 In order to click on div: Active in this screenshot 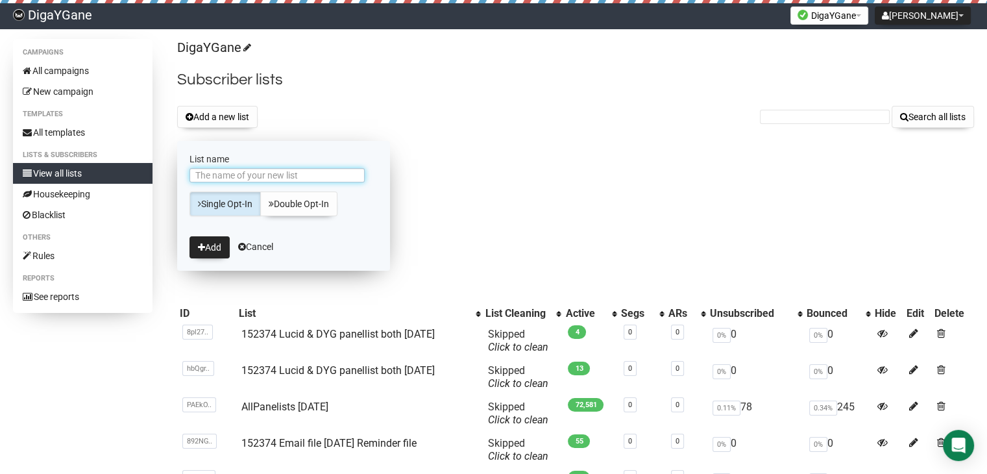, I will do `click(585, 313)`.